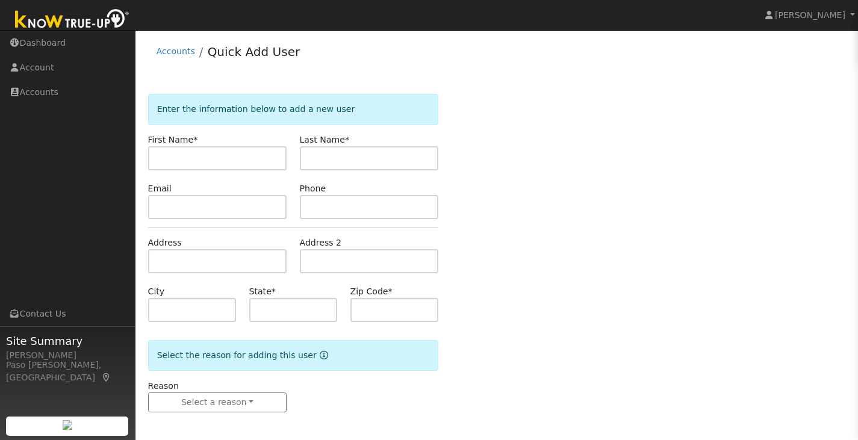  I want to click on label: Reason, so click(163, 386).